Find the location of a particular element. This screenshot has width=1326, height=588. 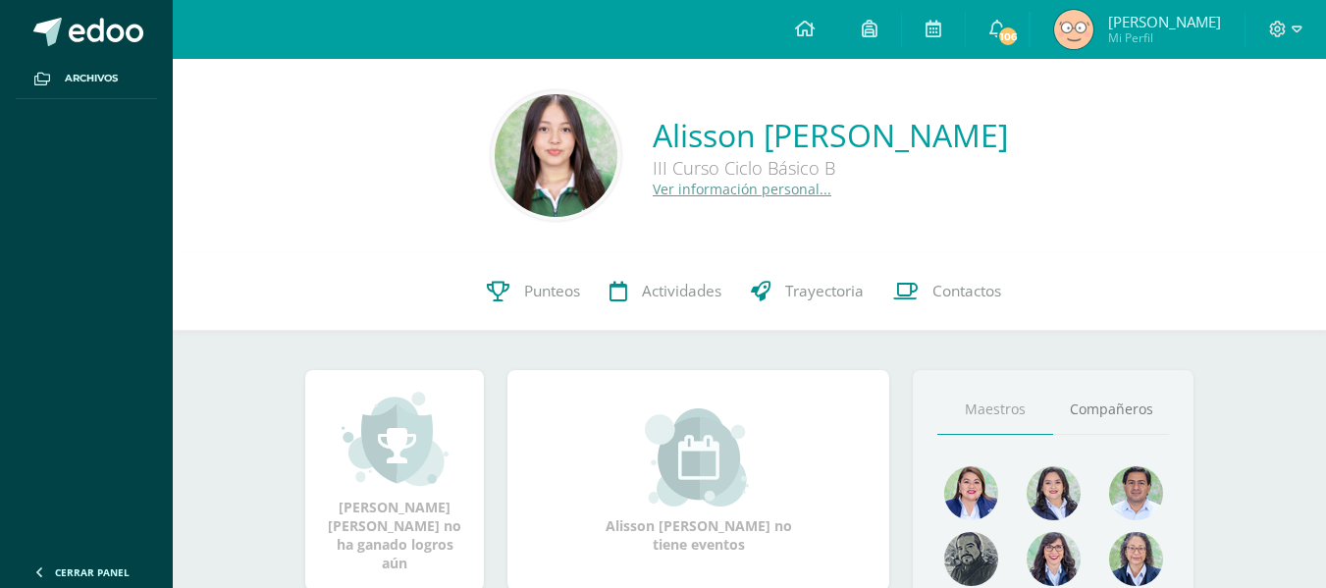

img: 534664ee60f520b42d8813f001d89cd9.png is located at coordinates (1074, 29).